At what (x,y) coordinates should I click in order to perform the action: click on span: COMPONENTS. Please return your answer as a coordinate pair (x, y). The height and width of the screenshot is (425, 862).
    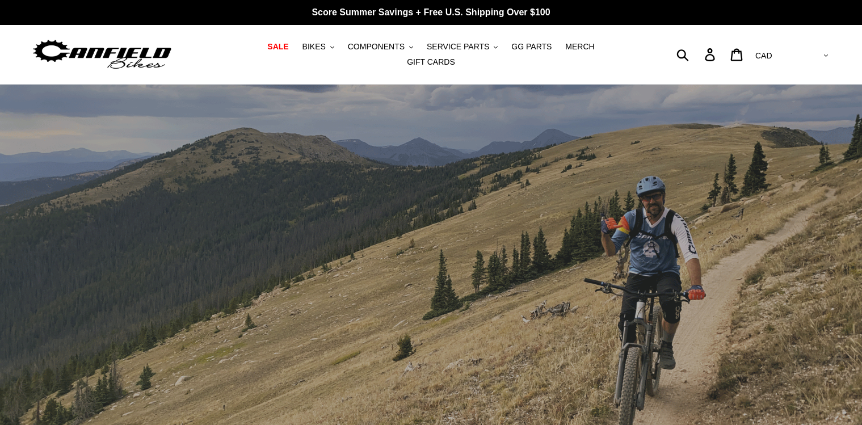
    Looking at the image, I should click on (376, 47).